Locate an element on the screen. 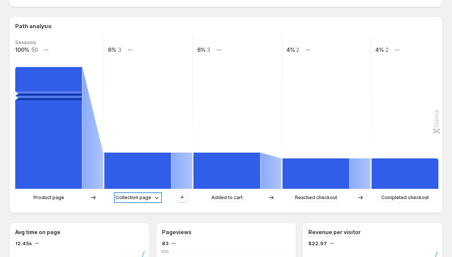 This screenshot has height=257, width=452. p: Collection page is located at coordinates (133, 197).